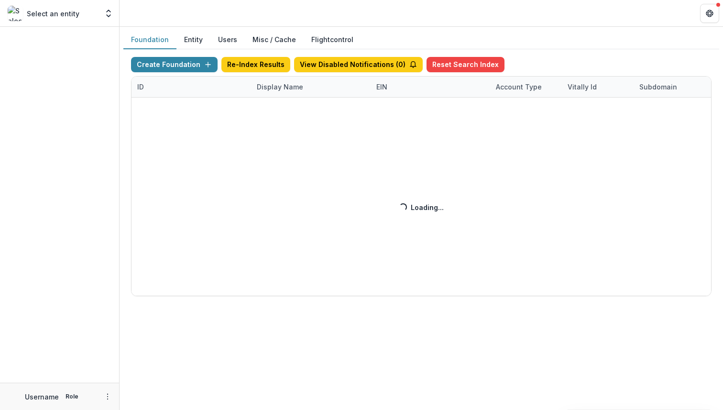 The width and height of the screenshot is (723, 410). What do you see at coordinates (109, 13) in the screenshot?
I see `button: Open entity switcher` at bounding box center [109, 13].